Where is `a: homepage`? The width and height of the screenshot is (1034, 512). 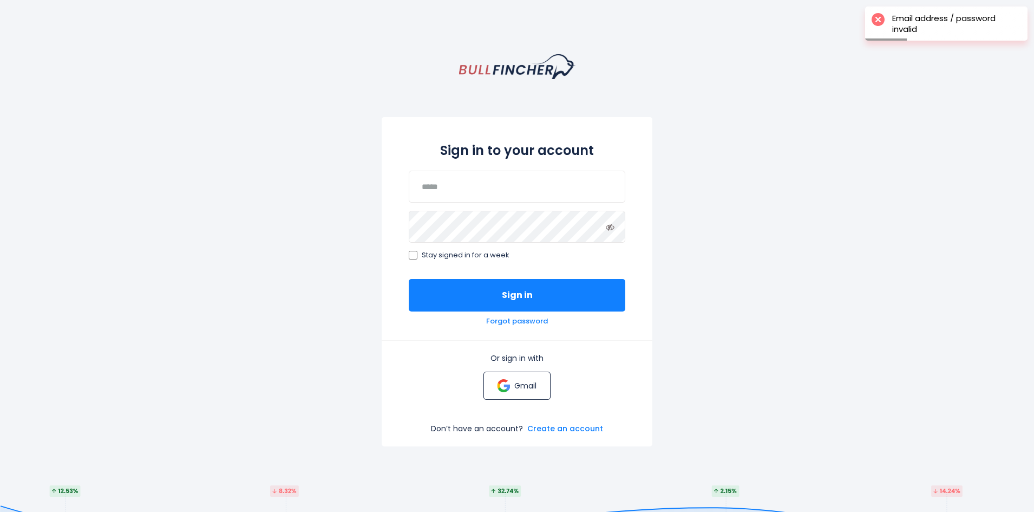 a: homepage is located at coordinates (517, 67).